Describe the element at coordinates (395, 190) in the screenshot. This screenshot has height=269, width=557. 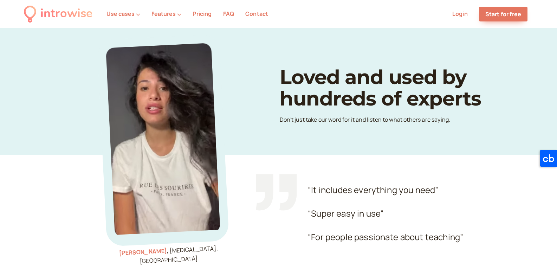
I see `p: “It includes everything you need”` at that location.